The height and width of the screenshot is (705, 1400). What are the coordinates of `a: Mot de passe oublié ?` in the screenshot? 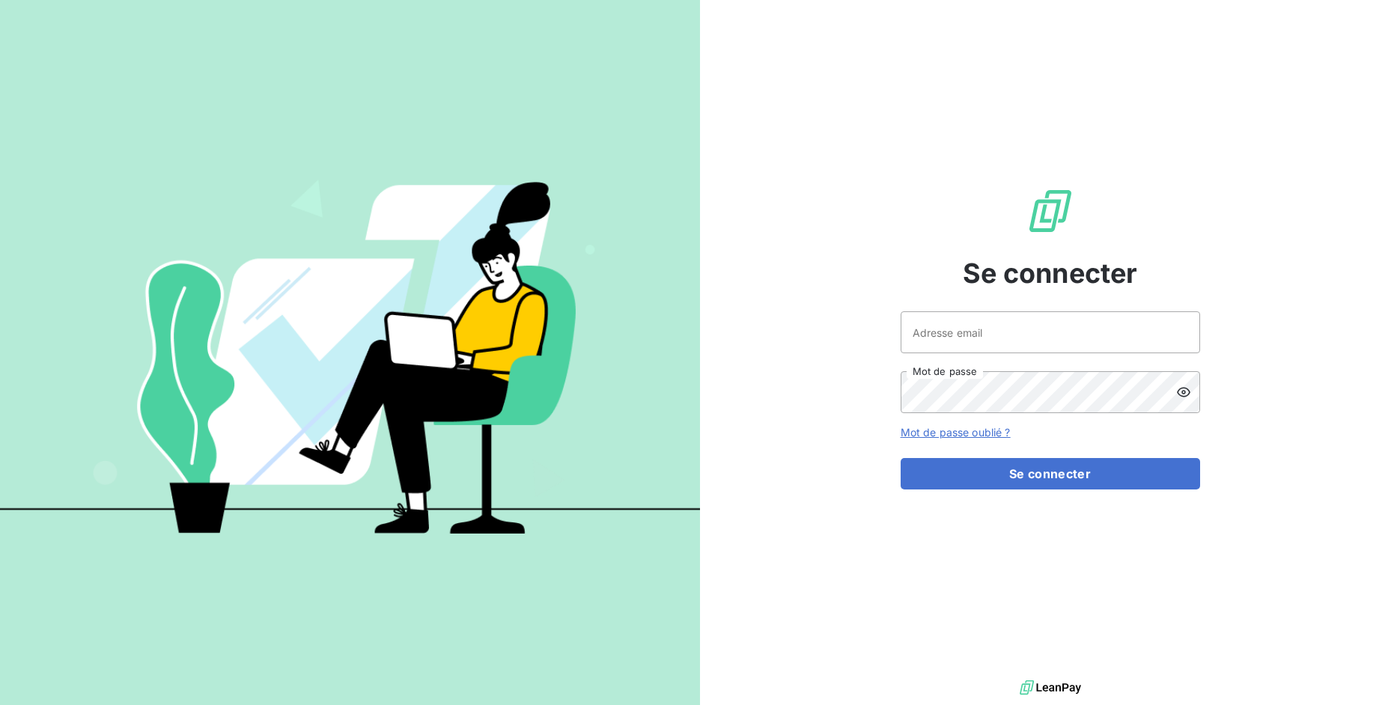 It's located at (955, 432).